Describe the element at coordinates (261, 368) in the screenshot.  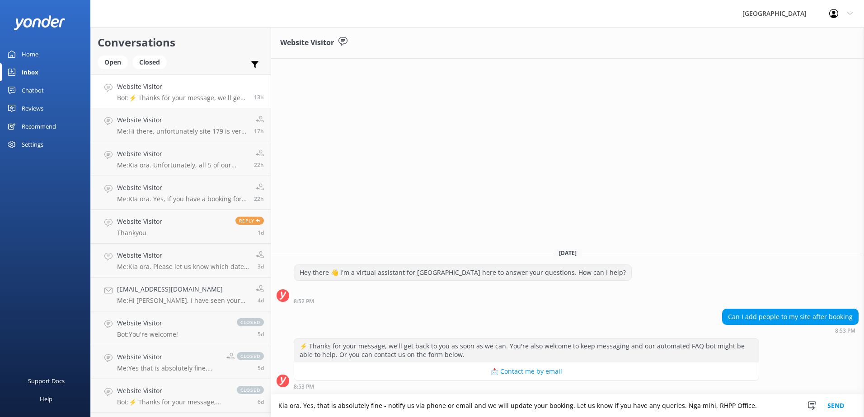
I see `span: Sep 04 2025 11:35am (UTC +12:00) Pacific/Auckland` at that location.